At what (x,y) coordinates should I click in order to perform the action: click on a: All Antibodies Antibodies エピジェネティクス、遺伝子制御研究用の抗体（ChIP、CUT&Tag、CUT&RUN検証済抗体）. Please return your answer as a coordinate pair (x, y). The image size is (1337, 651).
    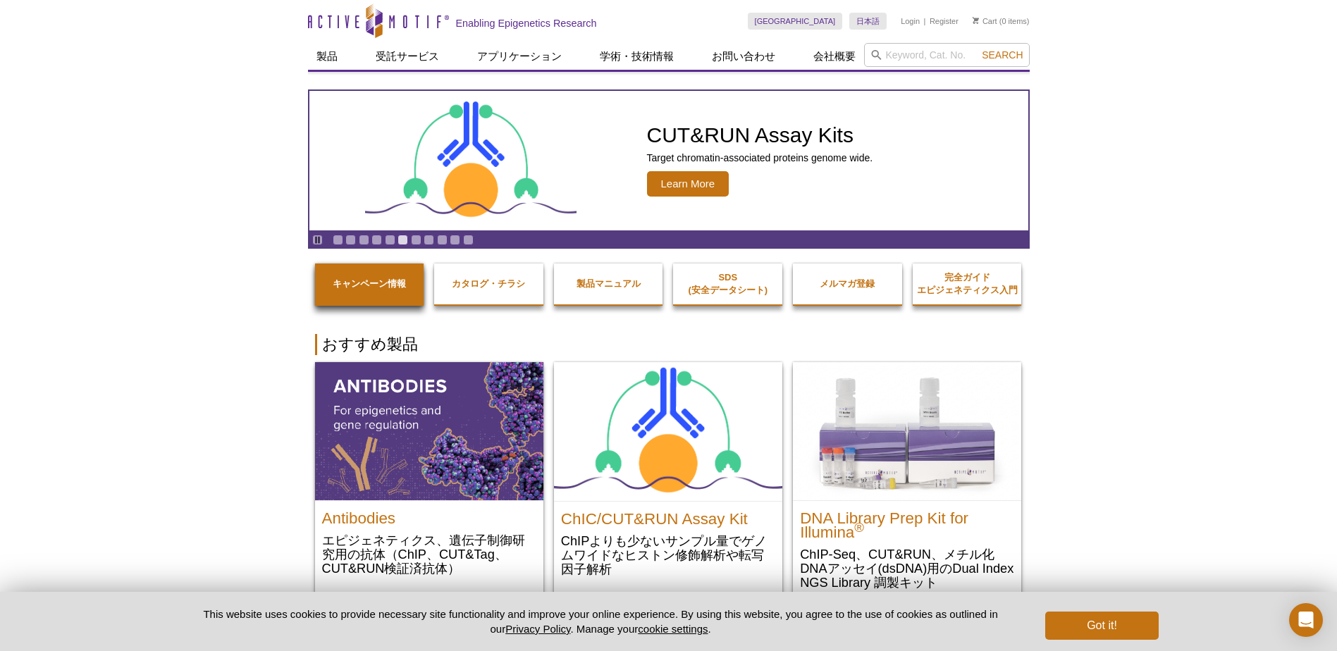
    Looking at the image, I should click on (429, 476).